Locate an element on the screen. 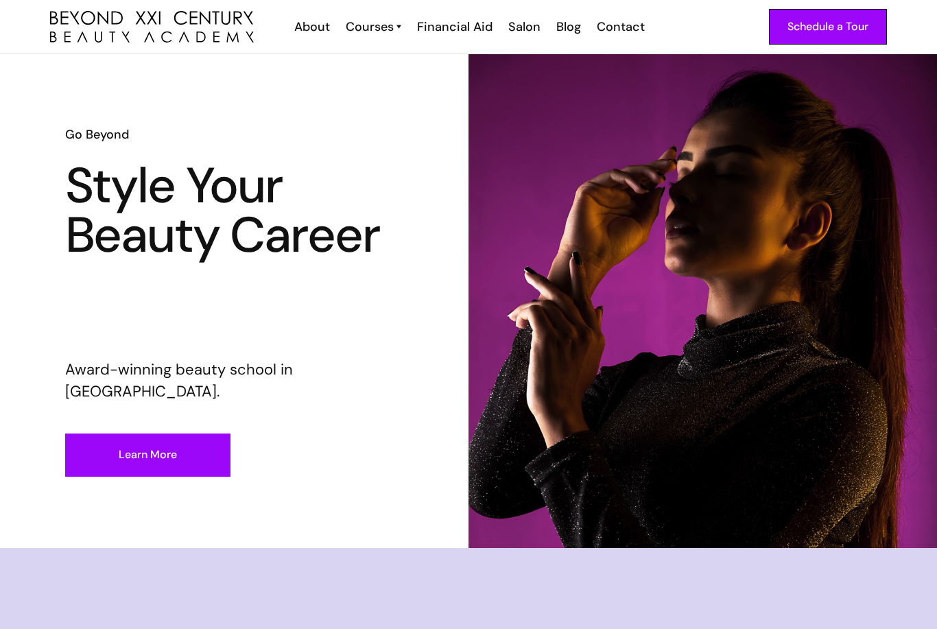 Image resolution: width=937 pixels, height=629 pixels. a: About is located at coordinates (311, 27).